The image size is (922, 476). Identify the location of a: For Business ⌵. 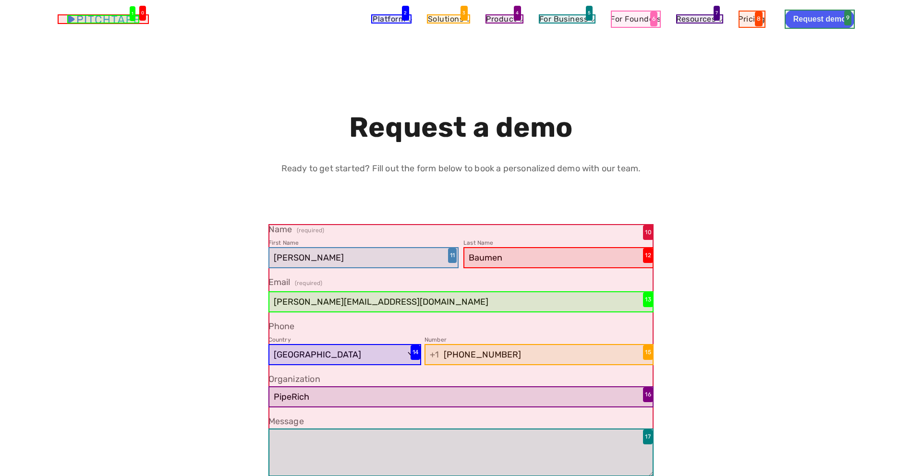
(567, 19).